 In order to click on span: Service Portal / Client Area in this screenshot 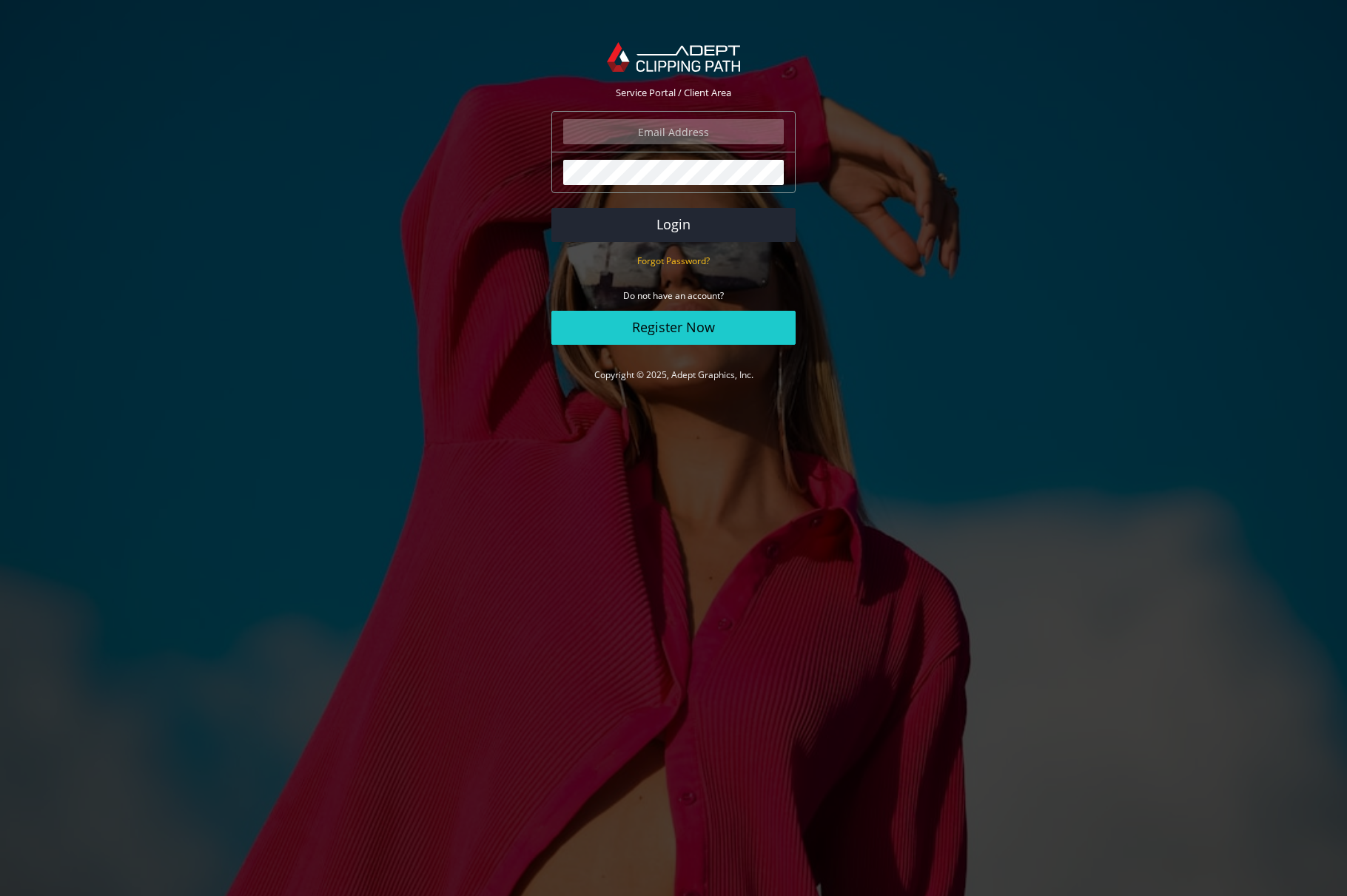, I will do `click(674, 93)`.